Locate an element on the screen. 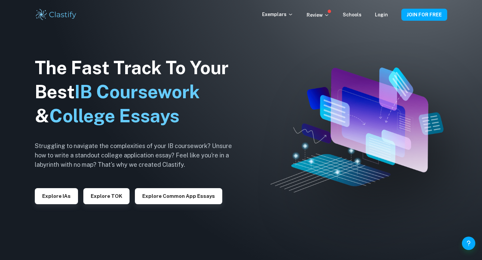 Image resolution: width=482 pixels, height=260 pixels. a: Explore TOK is located at coordinates (106, 196).